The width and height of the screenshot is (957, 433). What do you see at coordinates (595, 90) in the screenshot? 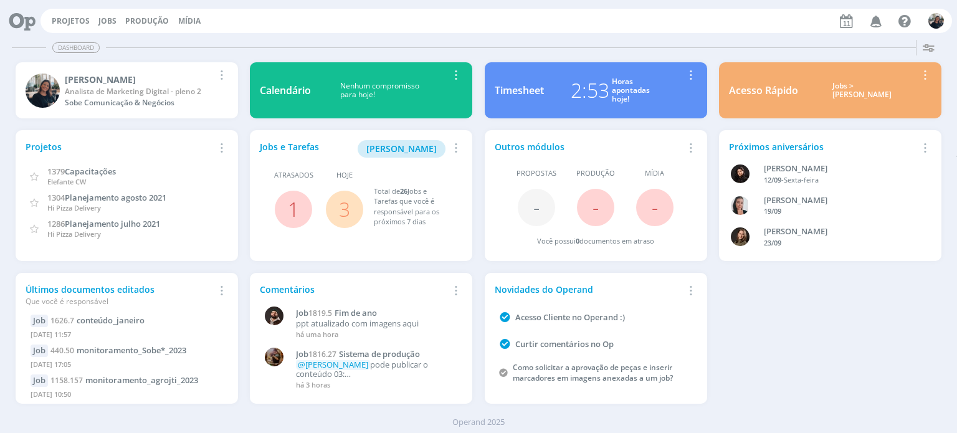
I see `a: Timesheet2:53Horasapontadashoje!` at bounding box center [595, 90].